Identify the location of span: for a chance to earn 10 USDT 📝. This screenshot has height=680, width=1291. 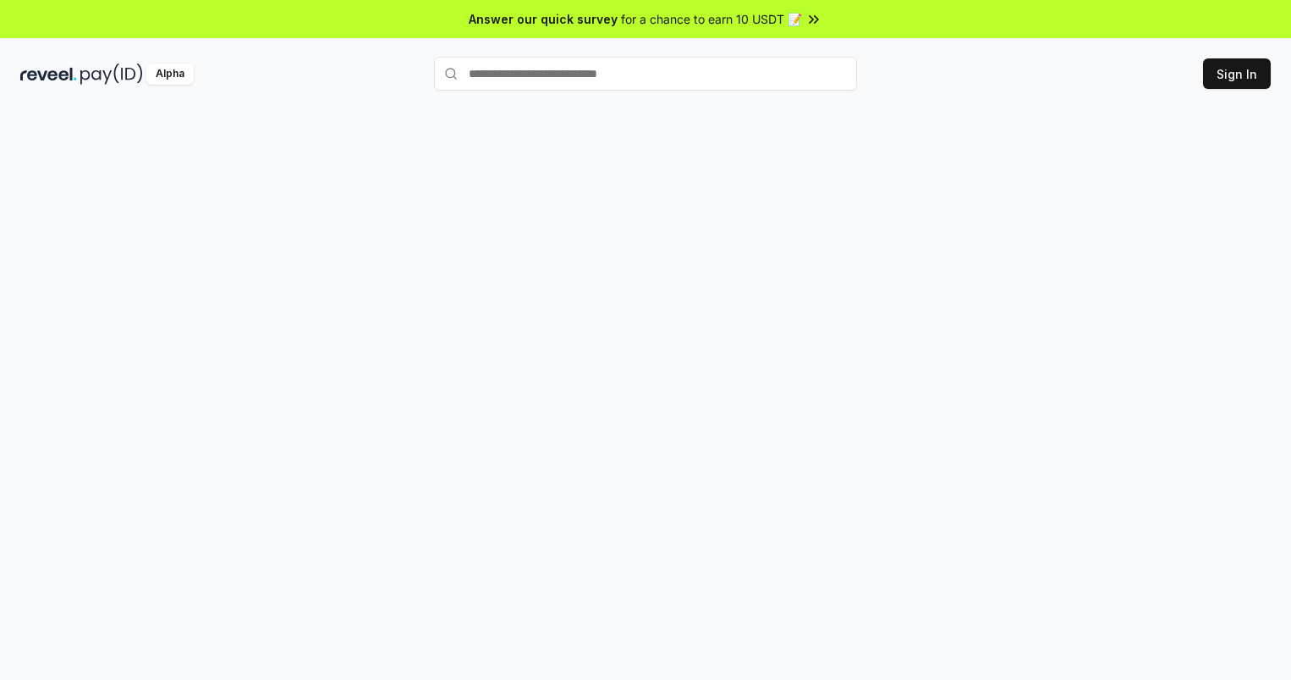
(712, 19).